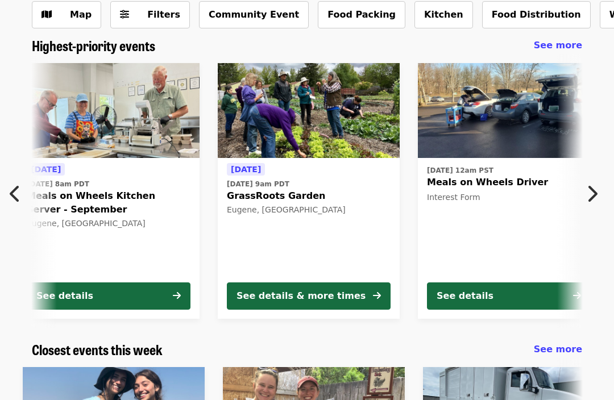 This screenshot has width=614, height=400. What do you see at coordinates (301, 296) in the screenshot?
I see `div: See details & more times` at bounding box center [301, 296].